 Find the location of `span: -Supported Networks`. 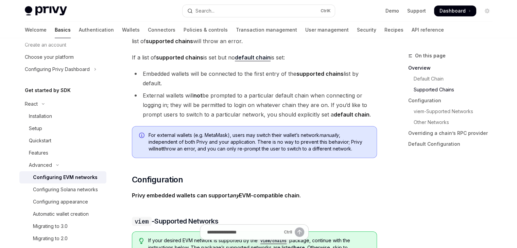

span: -Supported Networks is located at coordinates (175, 221).